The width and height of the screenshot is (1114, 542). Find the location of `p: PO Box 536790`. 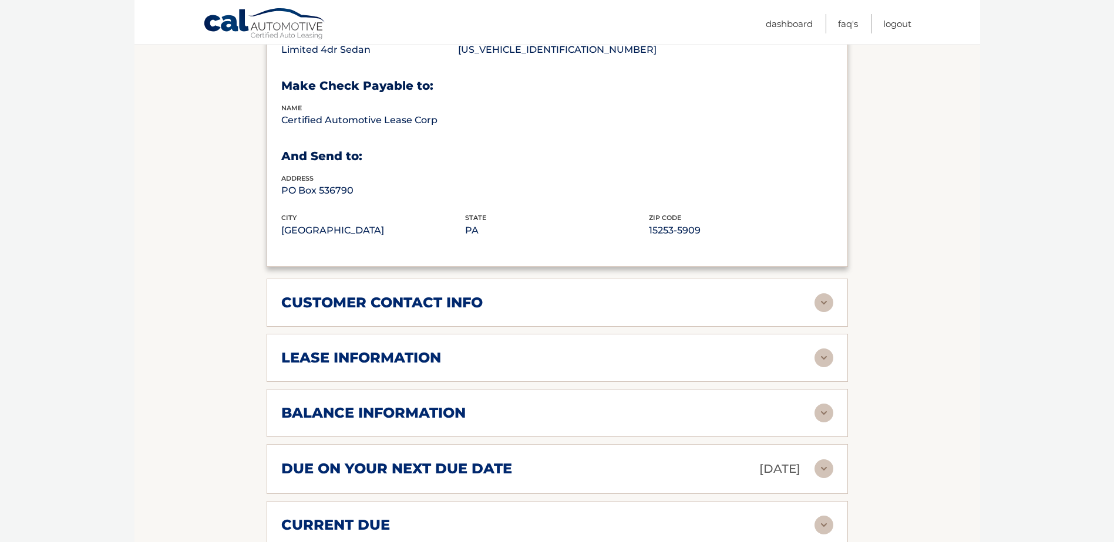

p: PO Box 536790 is located at coordinates (373, 191).